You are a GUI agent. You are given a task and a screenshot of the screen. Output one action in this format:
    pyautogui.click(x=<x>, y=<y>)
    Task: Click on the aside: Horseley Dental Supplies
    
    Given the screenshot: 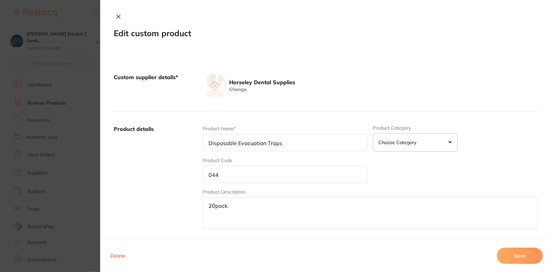 What is the action you would take?
    pyautogui.click(x=261, y=82)
    